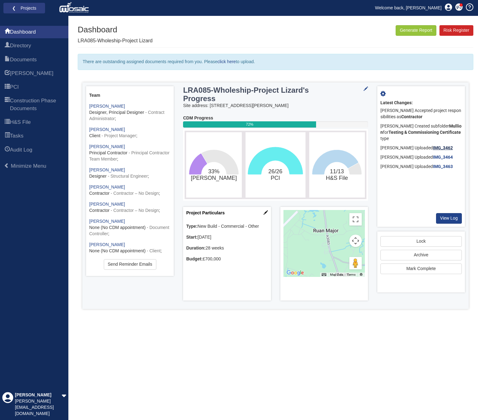 Image resolution: width=478 pixels, height=420 pixels. I want to click on h3: LRA085-Wholeship-Project Lizard's Progress, so click(259, 94).